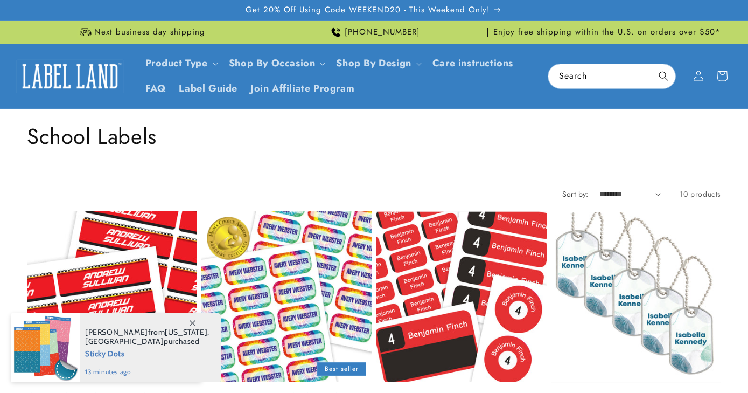 Image resolution: width=748 pixels, height=393 pixels. What do you see at coordinates (302, 88) in the screenshot?
I see `a: Join Affiliate Program` at bounding box center [302, 88].